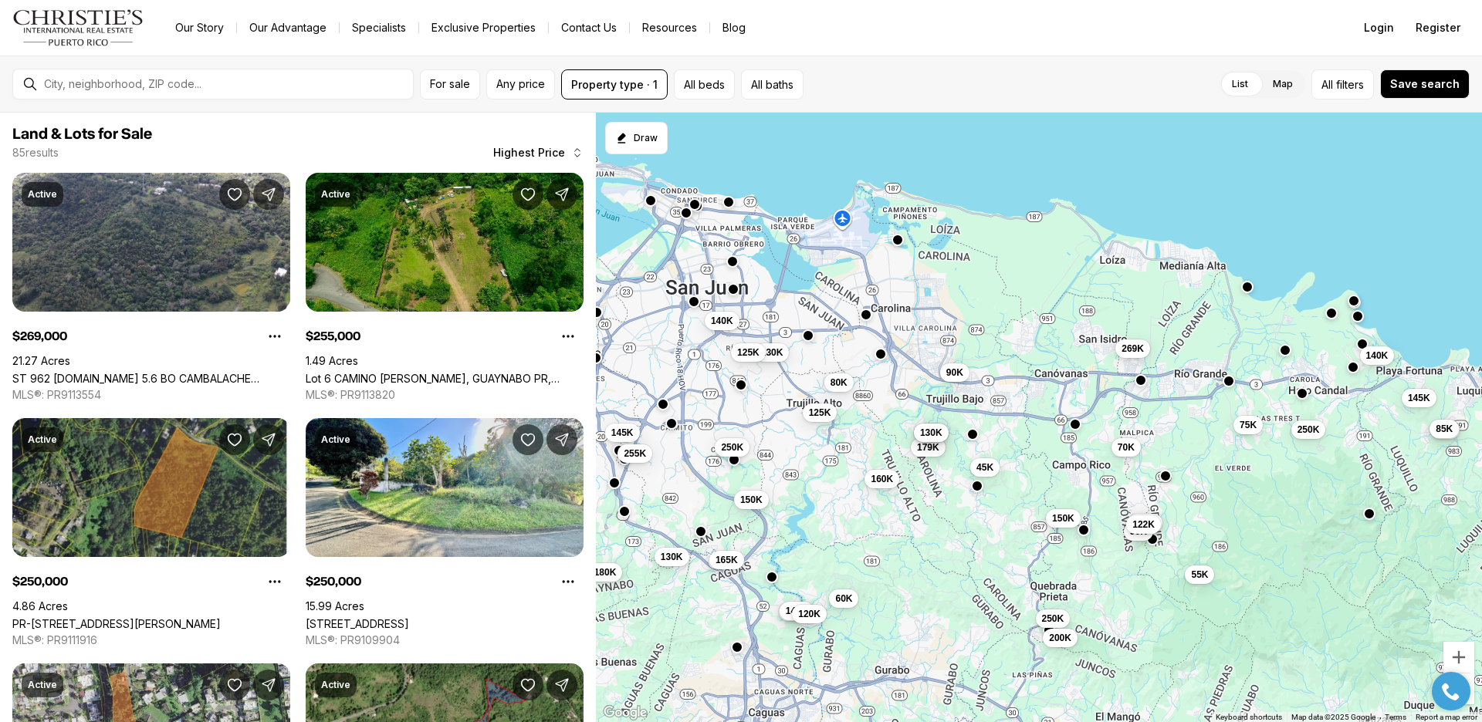 This screenshot has width=1482, height=722. I want to click on button: 165K, so click(726, 559).